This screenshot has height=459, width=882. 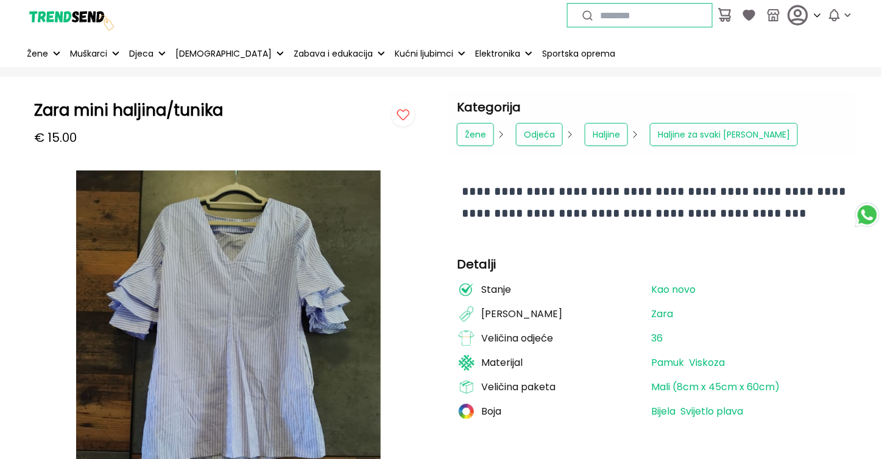 What do you see at coordinates (715, 387) in the screenshot?
I see `a: Mali (8cm x 45cm x 60cm)` at bounding box center [715, 387].